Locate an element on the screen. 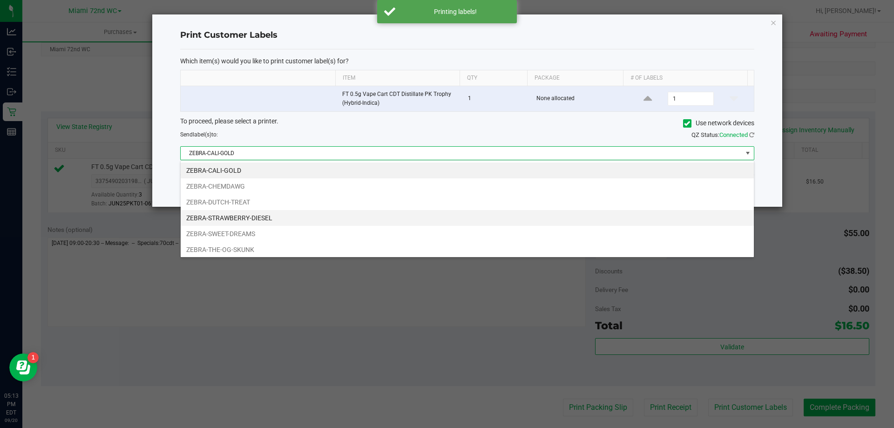  span: Connected is located at coordinates (733, 135).